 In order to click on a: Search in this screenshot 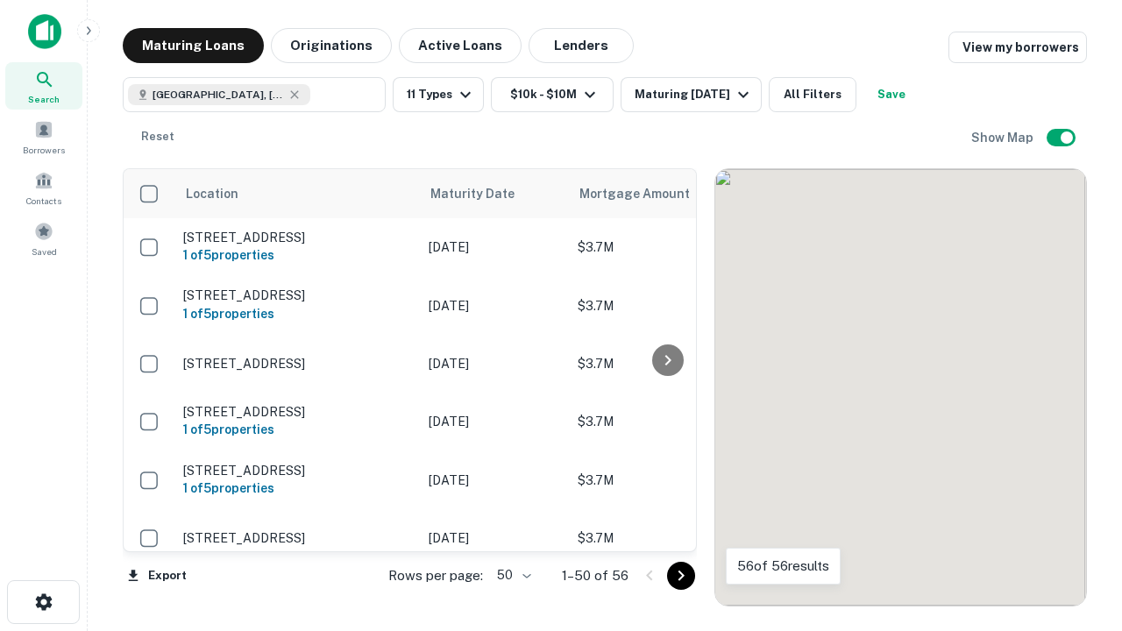, I will do `click(44, 86)`.